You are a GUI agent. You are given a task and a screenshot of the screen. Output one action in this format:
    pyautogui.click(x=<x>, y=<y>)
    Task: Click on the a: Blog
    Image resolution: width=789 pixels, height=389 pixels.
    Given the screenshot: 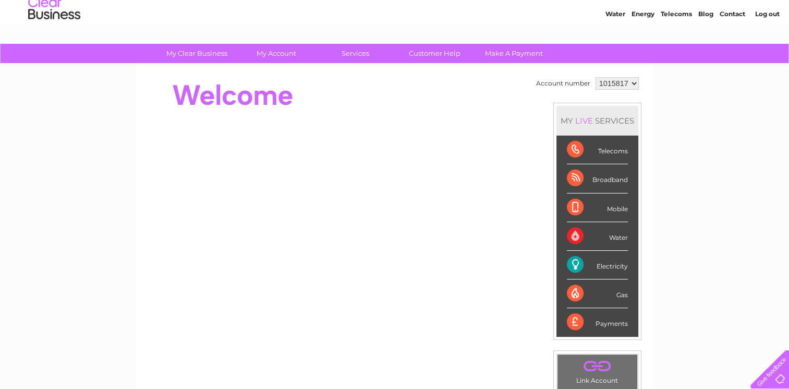 What is the action you would take?
    pyautogui.click(x=706, y=48)
    